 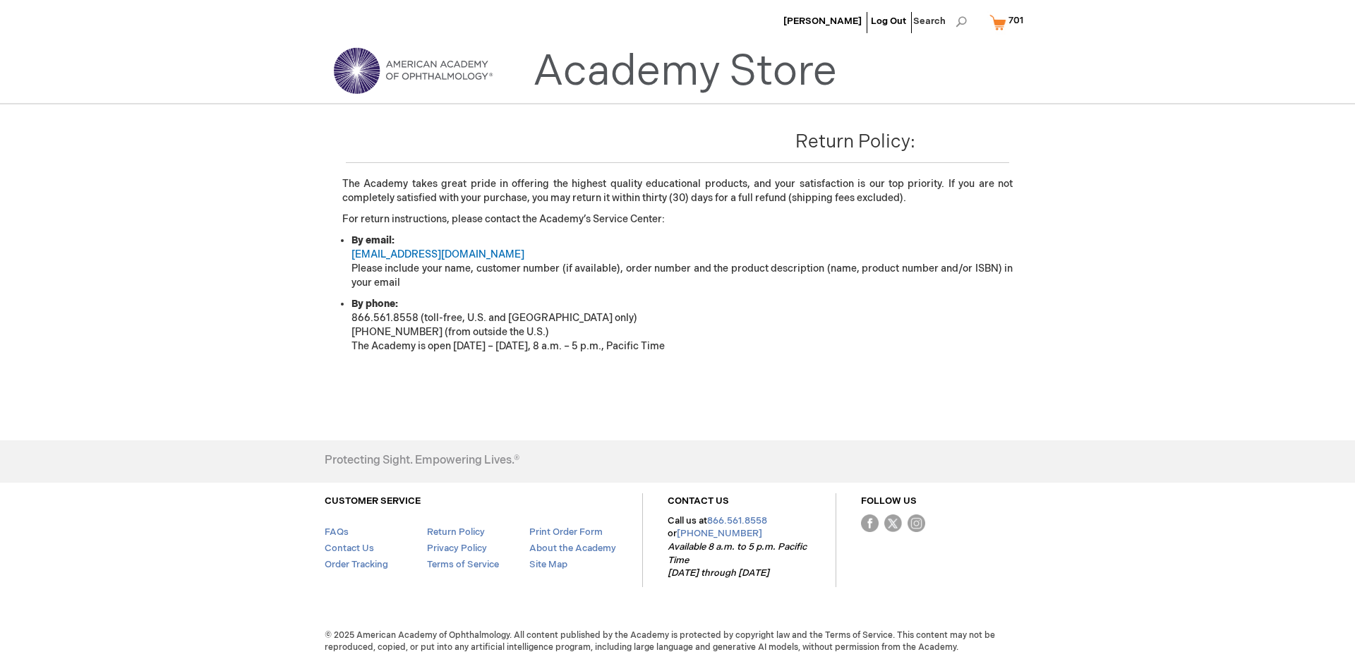 What do you see at coordinates (1009, 22) in the screenshot?
I see `a: 701` at bounding box center [1009, 22].